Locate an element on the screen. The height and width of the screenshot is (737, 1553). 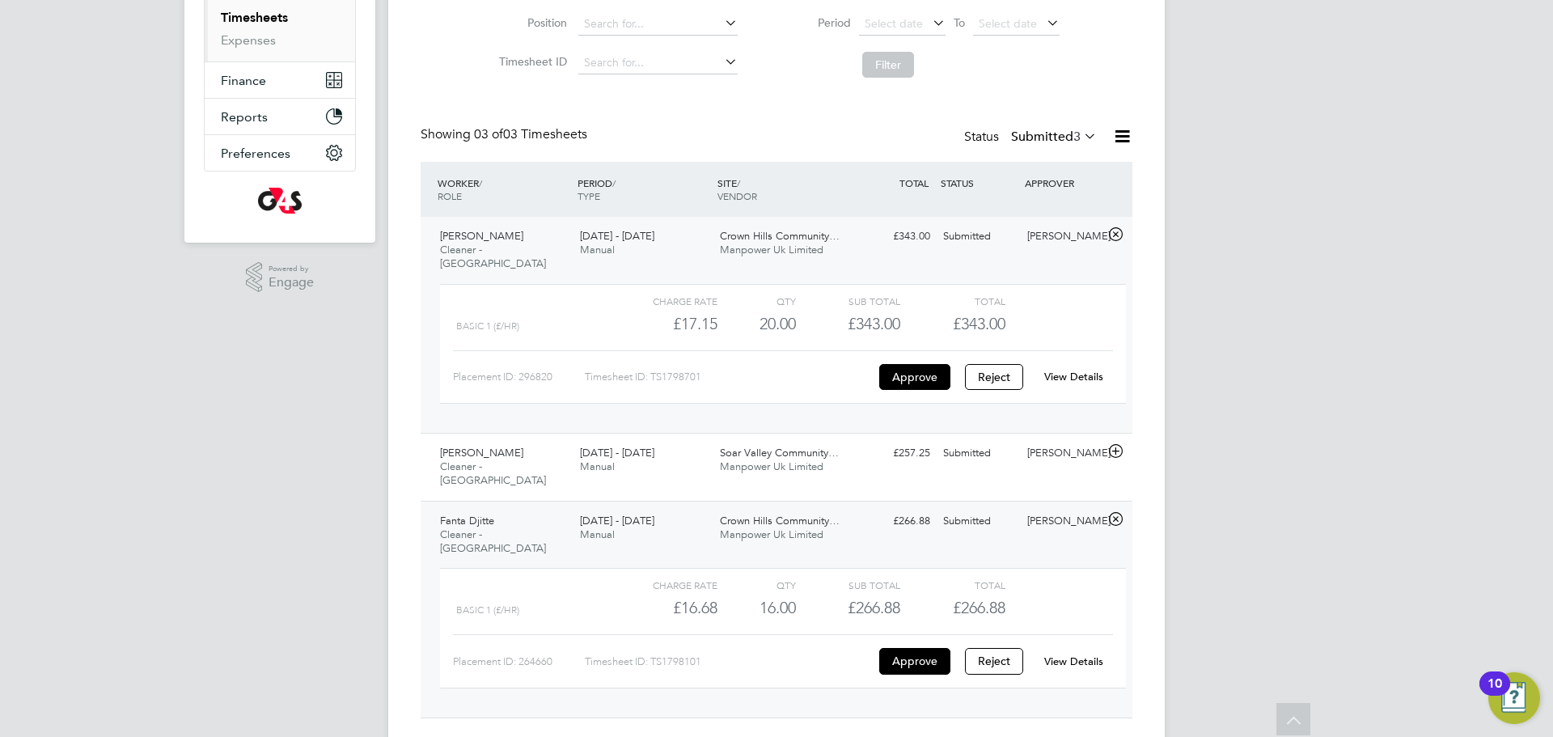
div: PERIOD is located at coordinates (643, 189).